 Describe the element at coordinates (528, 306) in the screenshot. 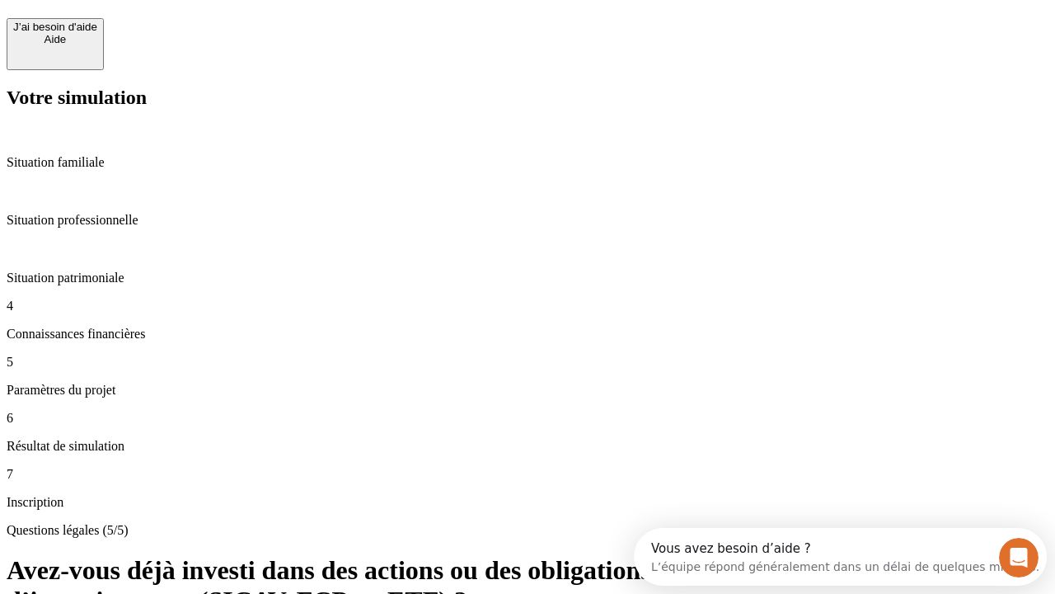

I see `p: 4` at that location.